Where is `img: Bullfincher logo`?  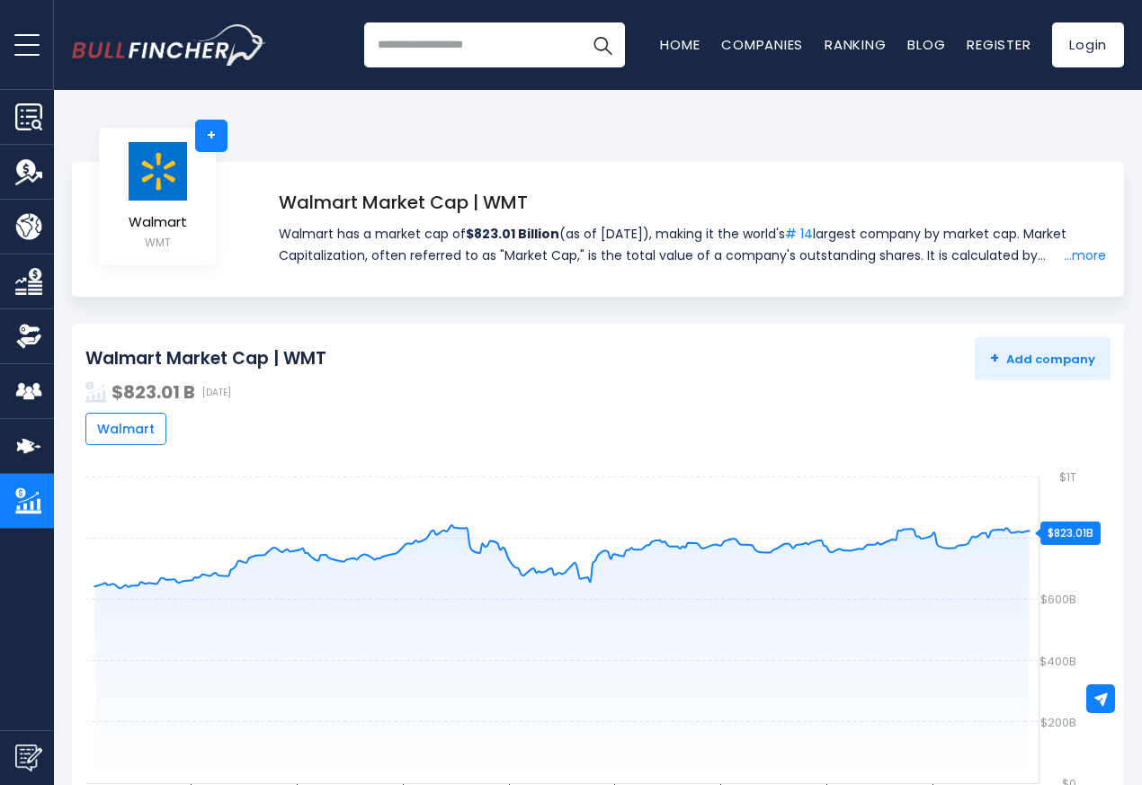
img: Bullfincher logo is located at coordinates (169, 45).